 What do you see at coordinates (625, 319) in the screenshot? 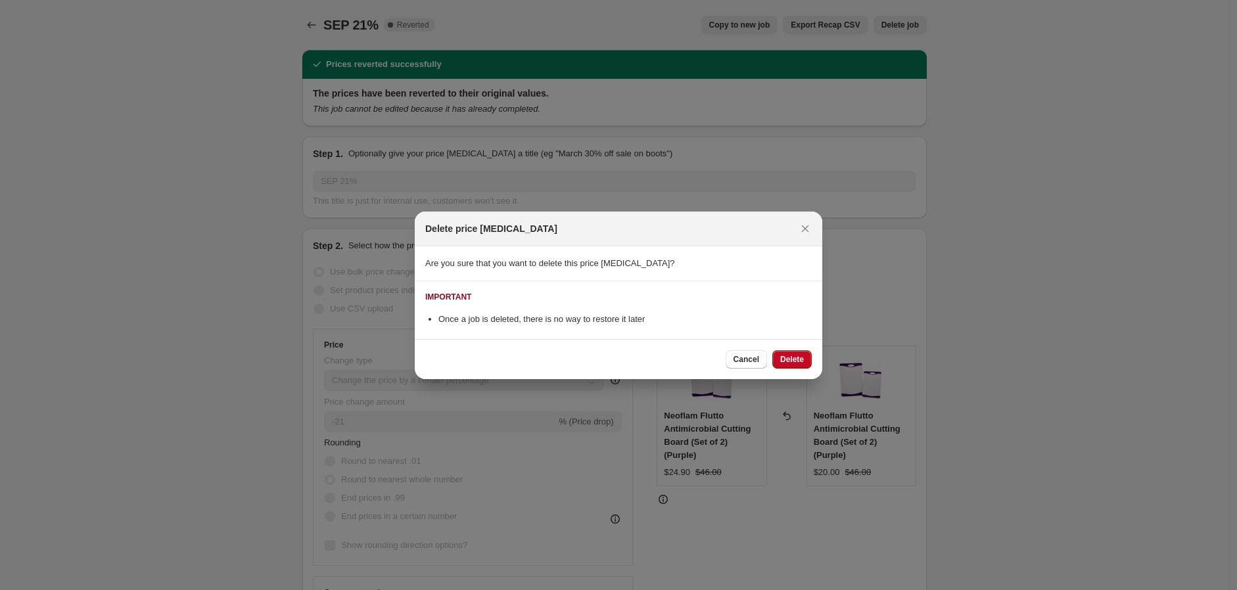
I see `li: Once a job is deleted, there is no way to restore it later` at bounding box center [625, 319].